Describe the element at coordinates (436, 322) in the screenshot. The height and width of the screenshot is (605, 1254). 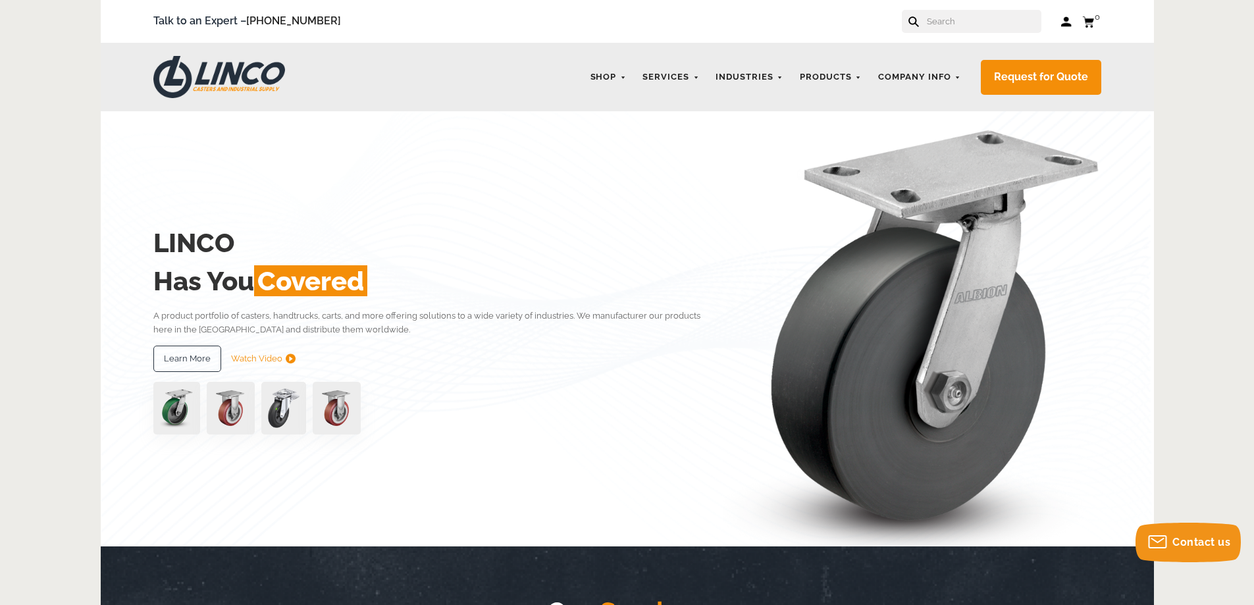
I see `p: A product portfolio of casters, handtrucks, carts, and more offering solutions to a wide variety ...` at that location.